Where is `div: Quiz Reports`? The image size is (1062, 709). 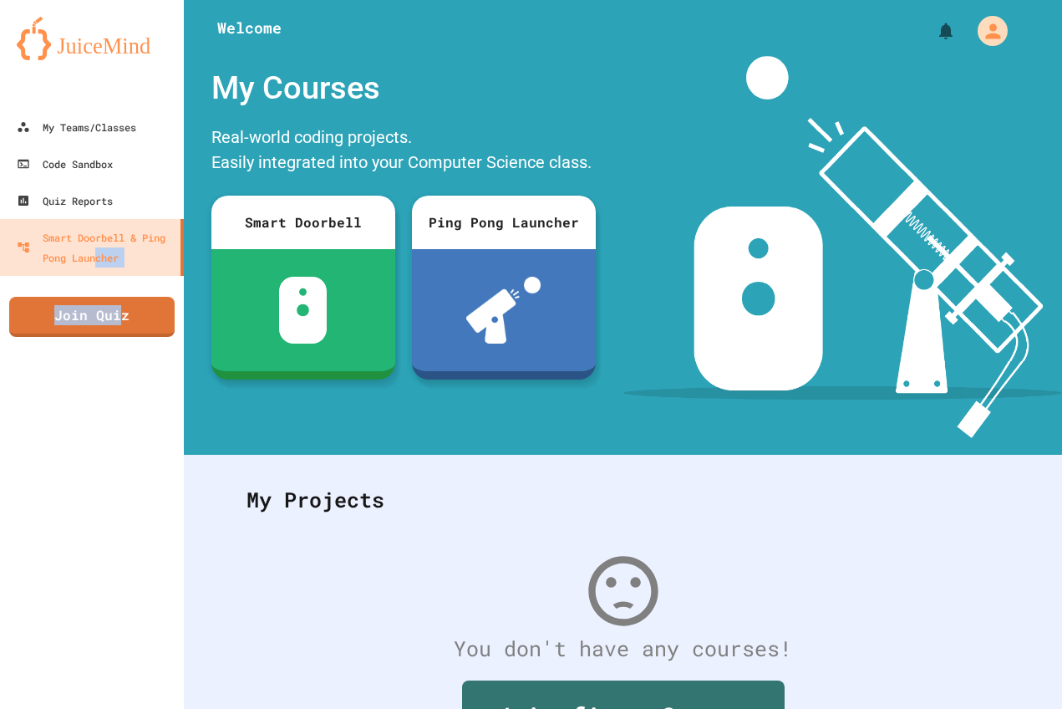 div: Quiz Reports is located at coordinates (64, 201).